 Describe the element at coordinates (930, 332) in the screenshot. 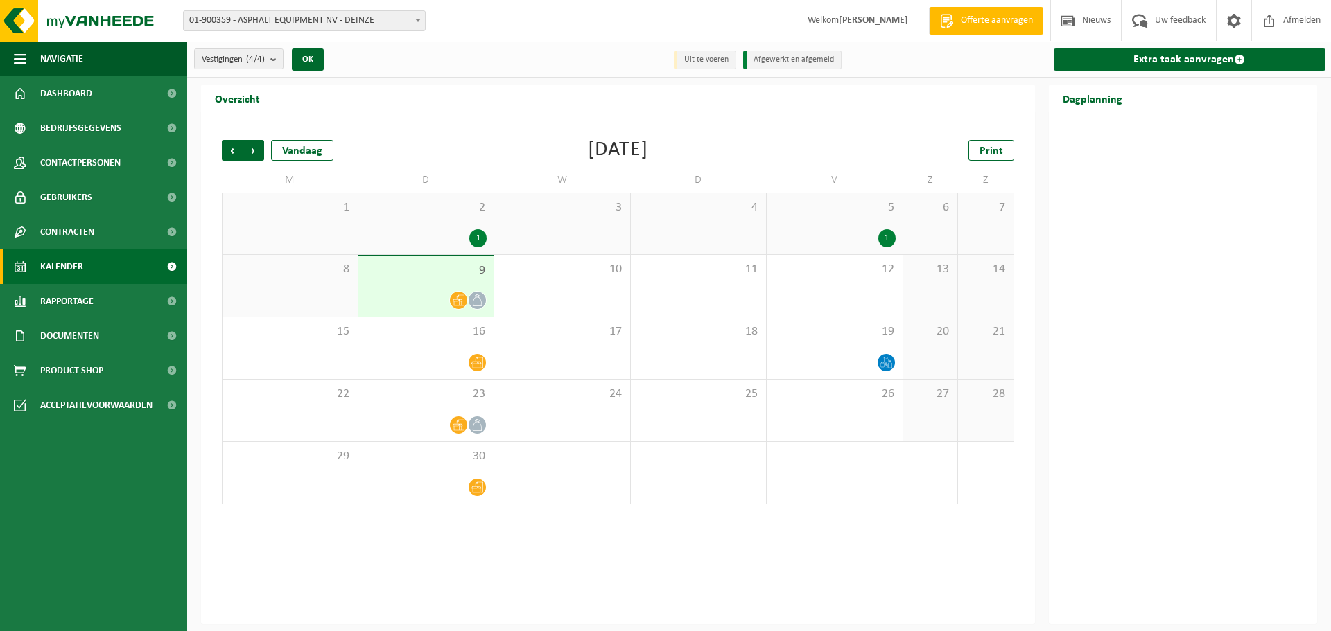

I see `span: 20` at that location.